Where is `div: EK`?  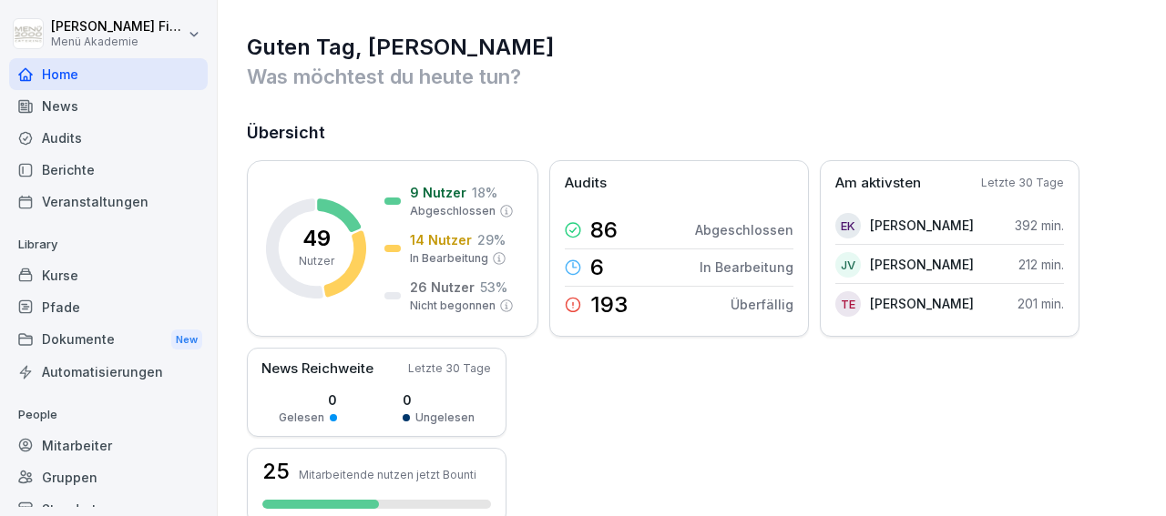
div: EK is located at coordinates (848, 226).